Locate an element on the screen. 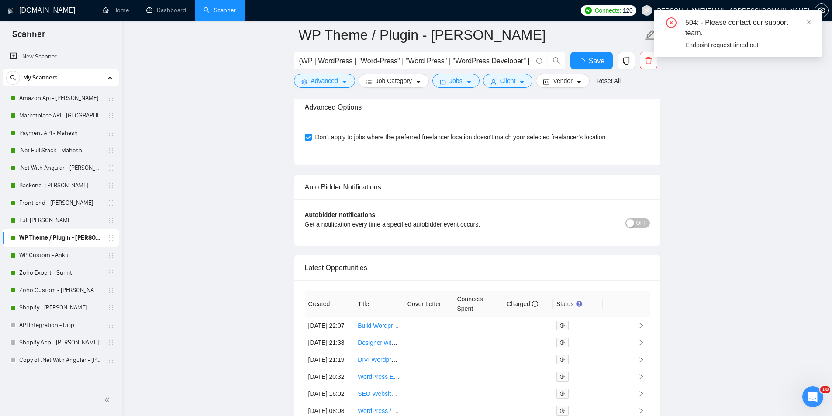 The width and height of the screenshot is (832, 416). div: Latest Opportunities is located at coordinates (478, 268).